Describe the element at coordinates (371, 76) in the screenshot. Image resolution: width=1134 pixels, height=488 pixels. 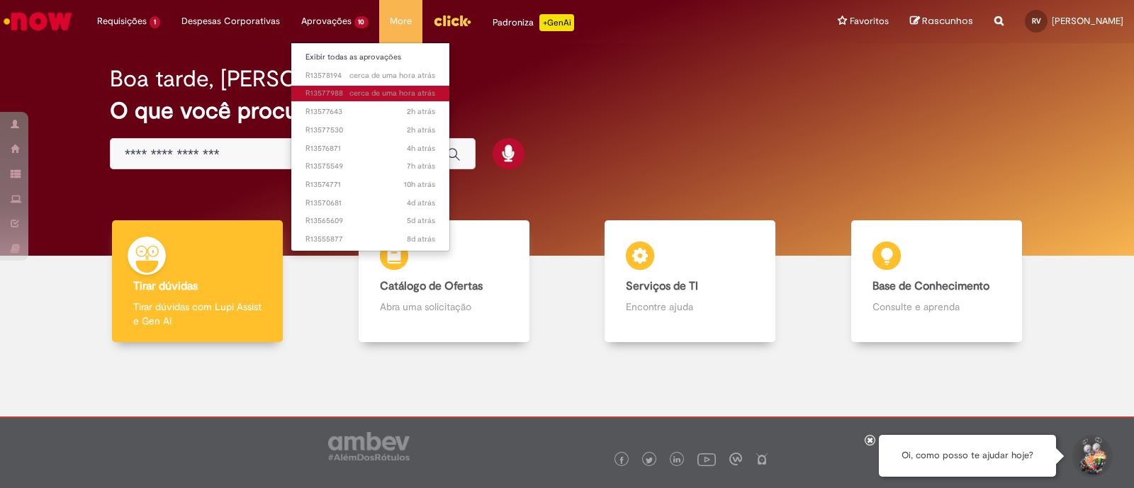
I see `a: Aberto R13578194 :` at that location.